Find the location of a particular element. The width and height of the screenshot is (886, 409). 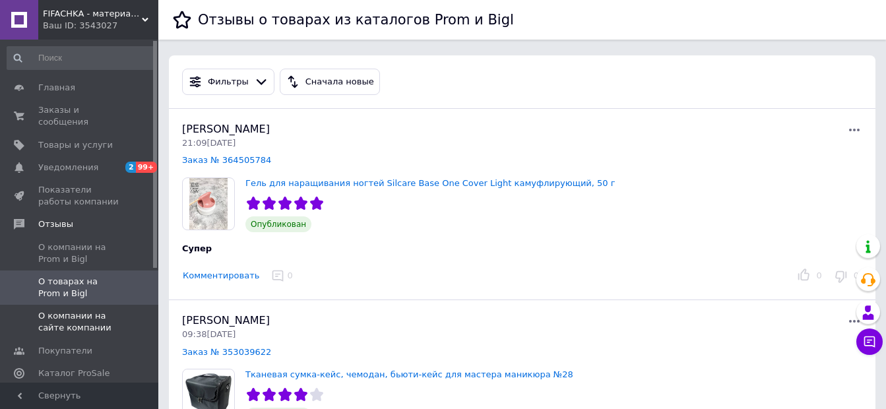

div: Сначала новые is located at coordinates (340, 82).